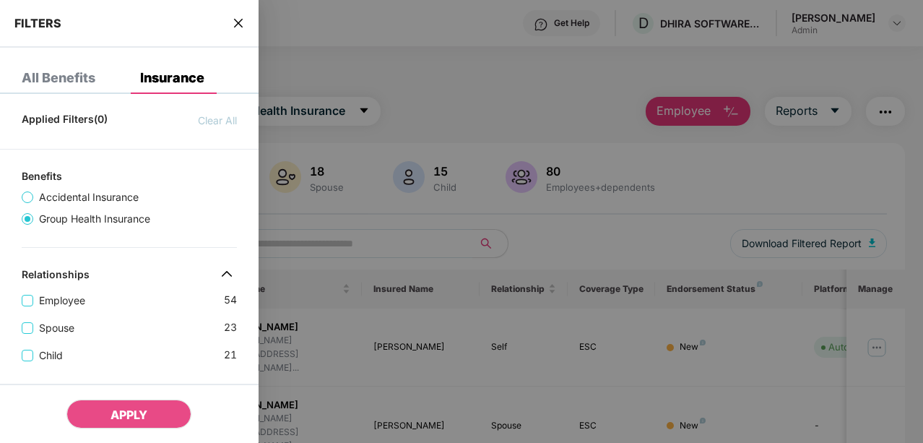  Describe the element at coordinates (227, 274) in the screenshot. I see `img: svg+xml;base64,PHN2ZyB4bWxucz0iaHR0cDovL3d3dy53My5vcmcvMjAwMC9zdmciIHdpZHRoPSIzMiIgaGVpZ2h0PSIzMi...` at that location.